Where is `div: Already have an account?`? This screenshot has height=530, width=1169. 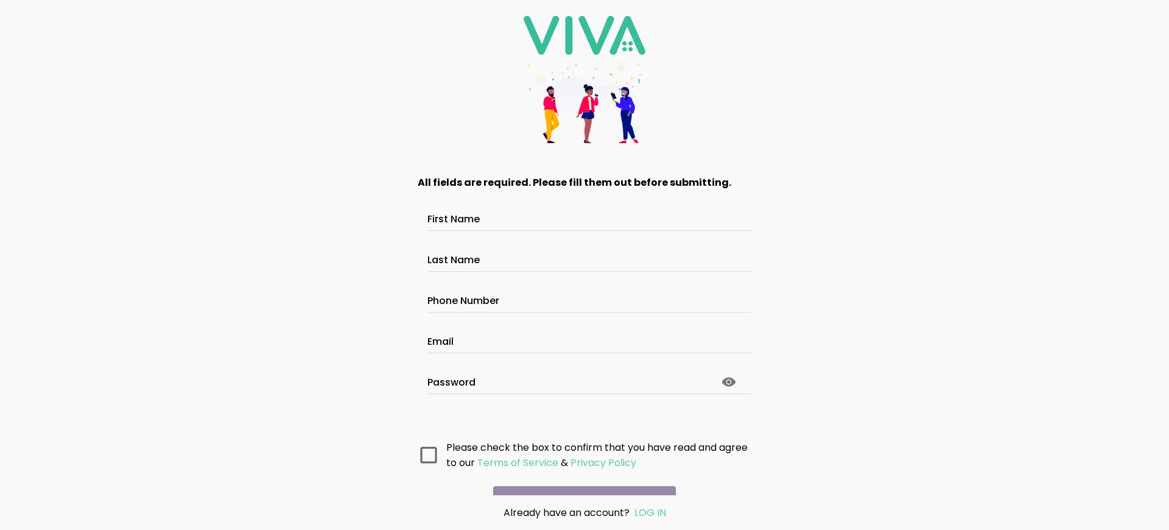
div: Already have an account? is located at coordinates (585, 512).